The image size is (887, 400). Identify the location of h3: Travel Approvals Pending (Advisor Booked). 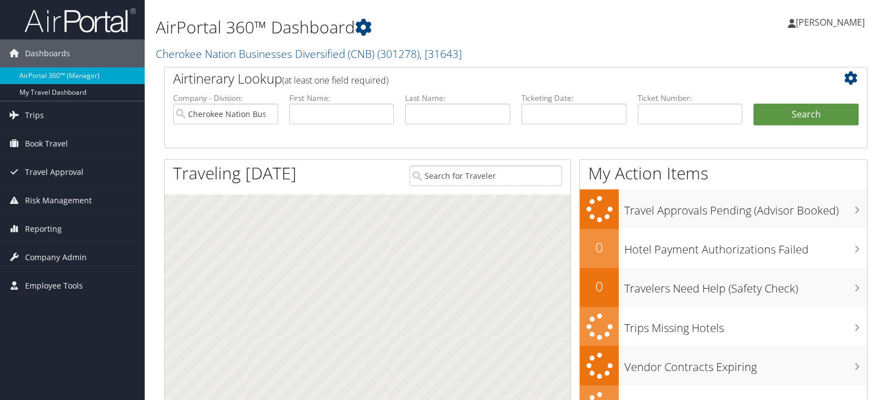
(746, 208).